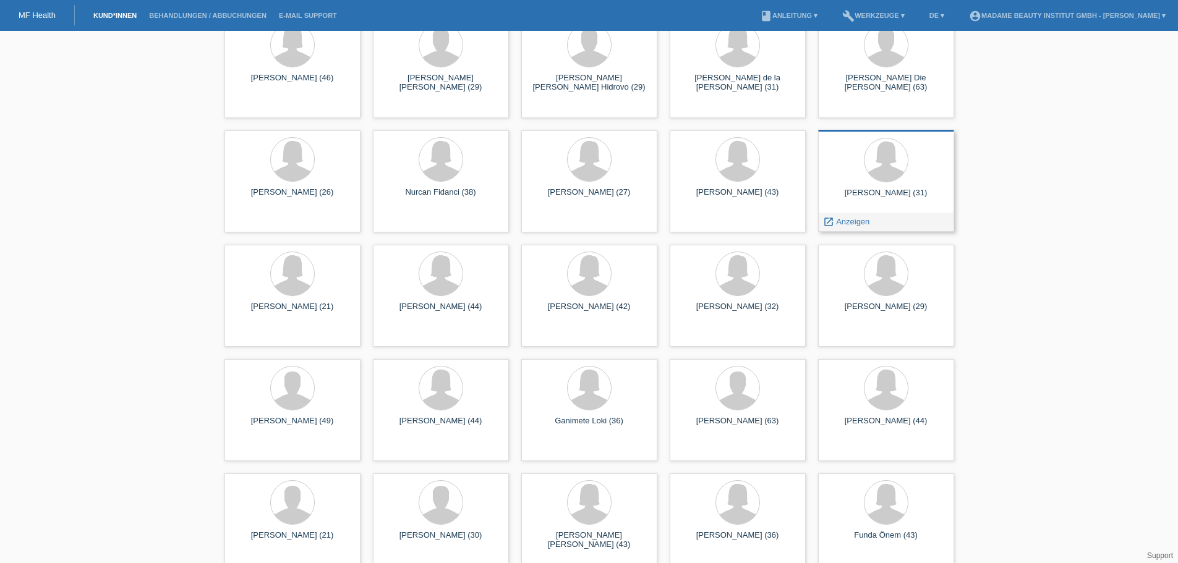  I want to click on a: Kund*innen, so click(115, 15).